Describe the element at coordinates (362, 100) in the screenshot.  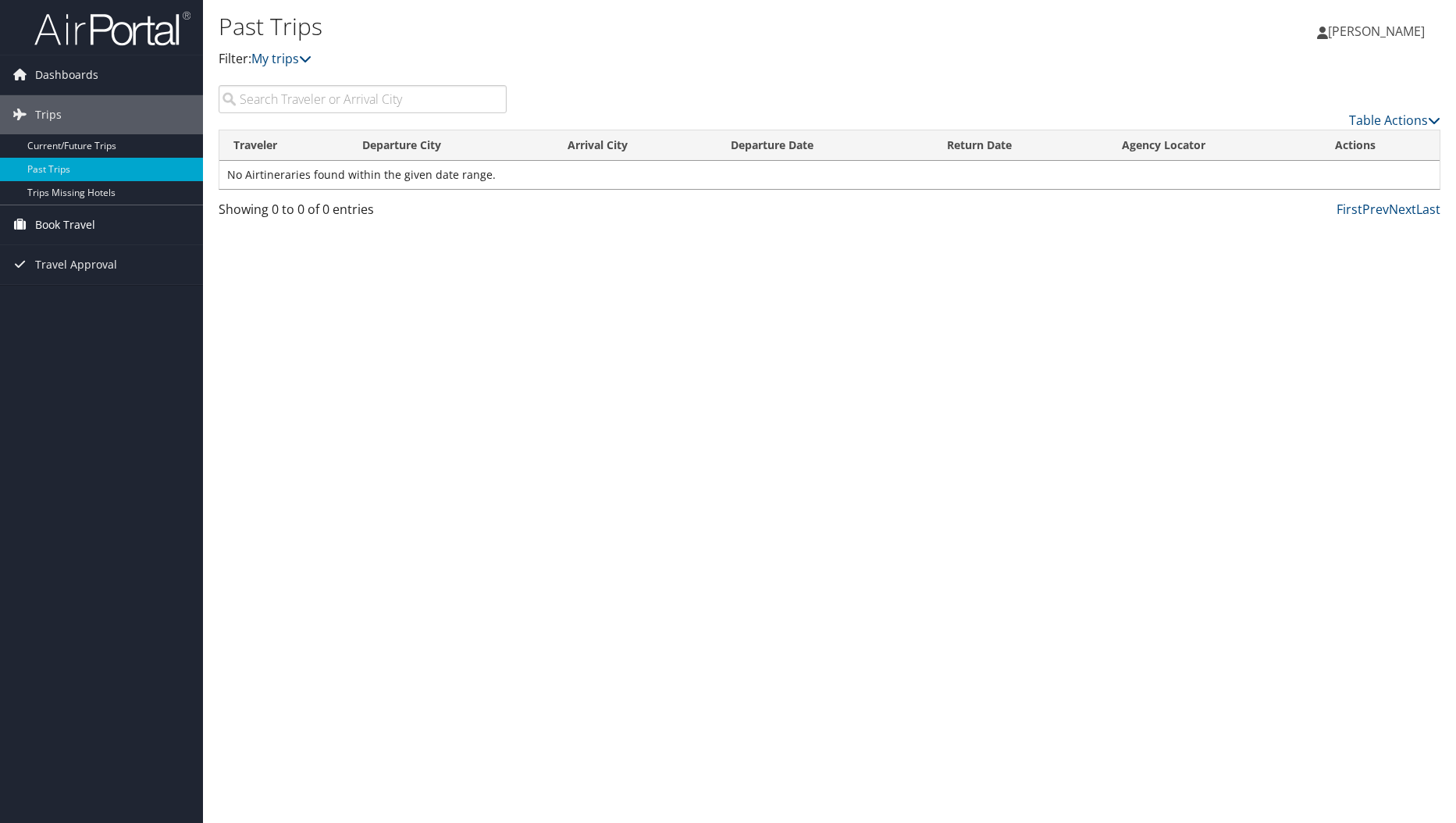
I see `input: Search Traveler or Arrival City` at that location.